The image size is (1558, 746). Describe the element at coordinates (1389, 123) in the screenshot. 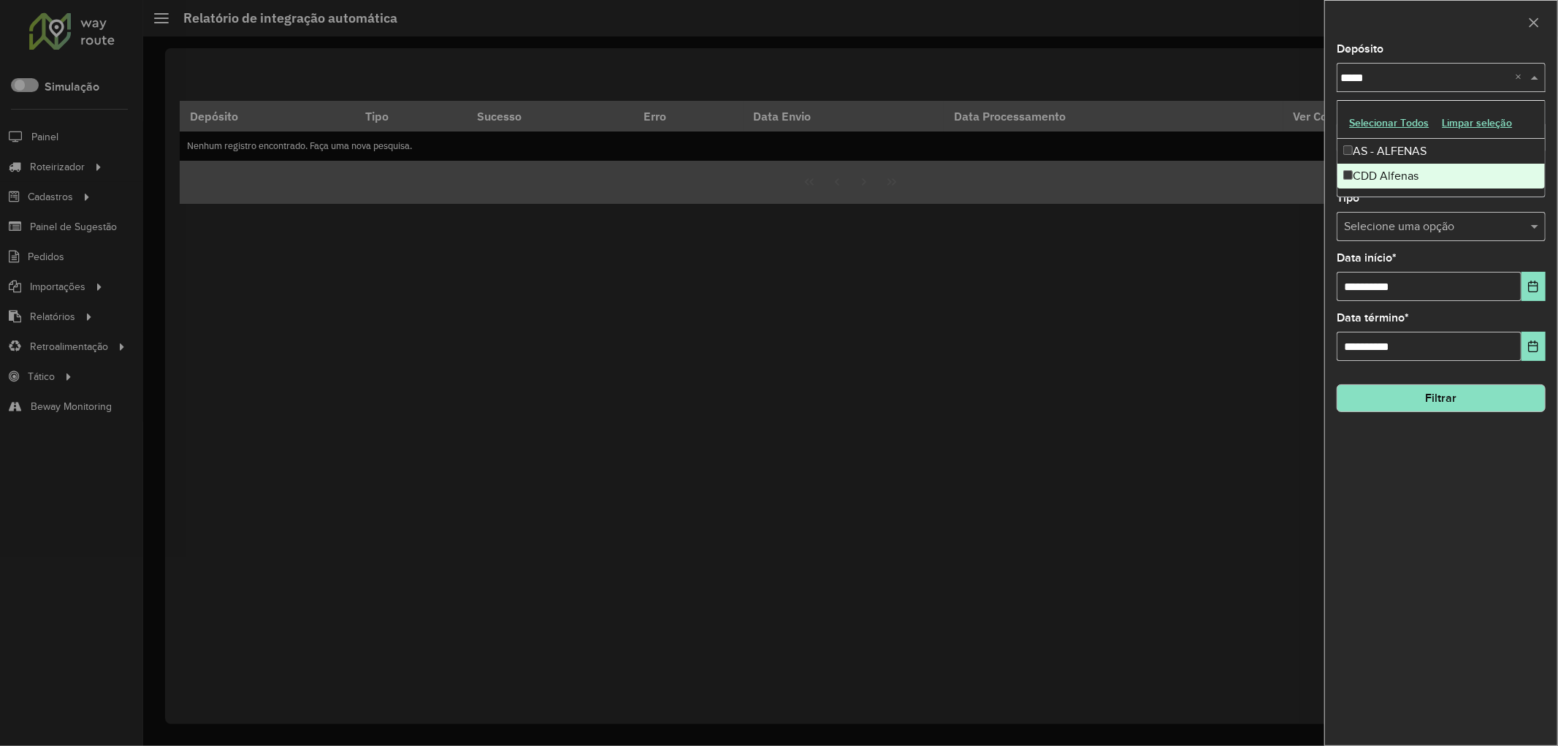

I see `button: Selecionar Todos` at that location.